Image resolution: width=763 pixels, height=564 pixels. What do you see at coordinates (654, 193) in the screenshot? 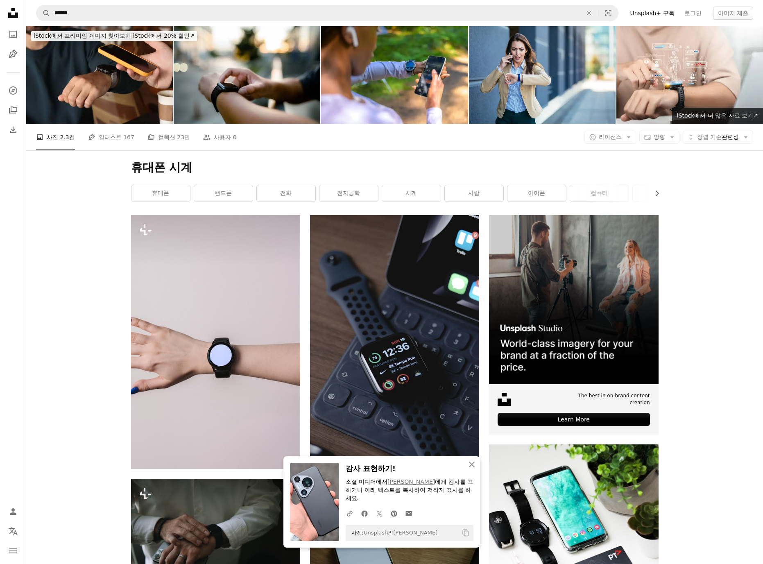
I see `button: 목록을 오른쪽으로 스크롤` at bounding box center [654, 193].